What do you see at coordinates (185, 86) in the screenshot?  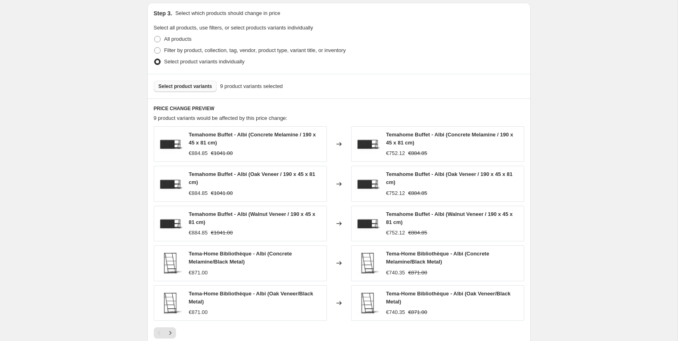 I see `button: Select product variants` at bounding box center [185, 86].